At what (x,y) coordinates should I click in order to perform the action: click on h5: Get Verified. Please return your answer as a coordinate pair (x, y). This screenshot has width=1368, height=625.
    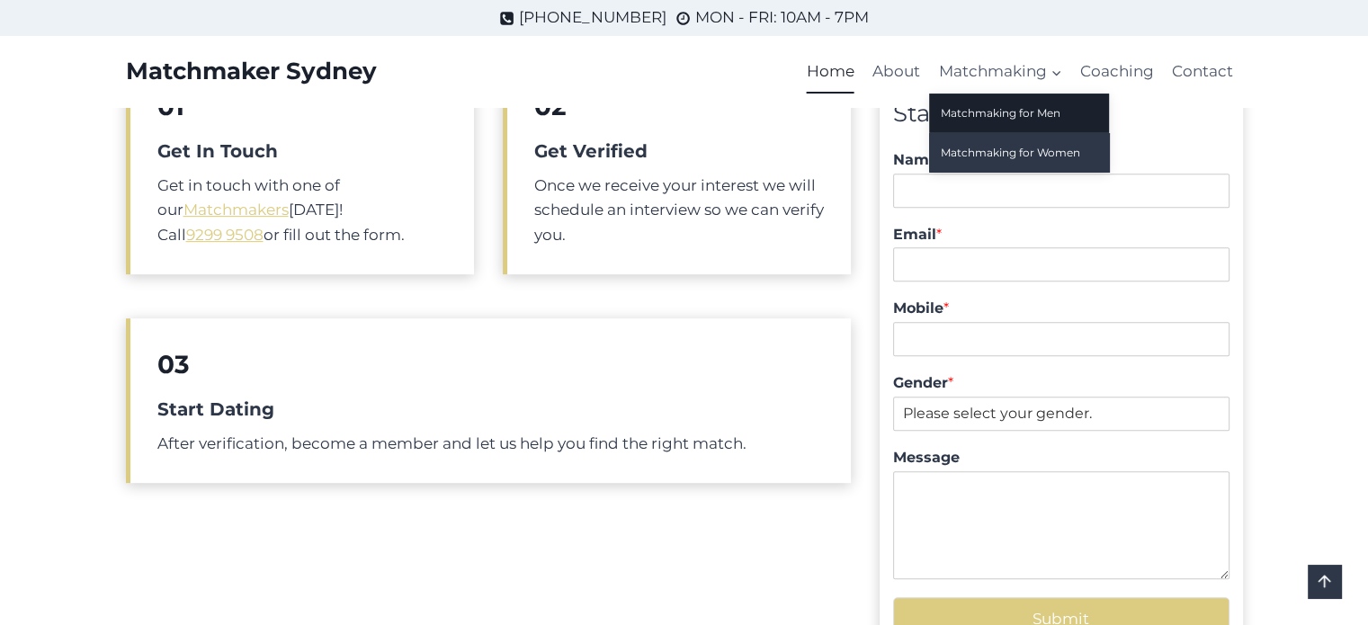
    Looking at the image, I should click on (679, 151).